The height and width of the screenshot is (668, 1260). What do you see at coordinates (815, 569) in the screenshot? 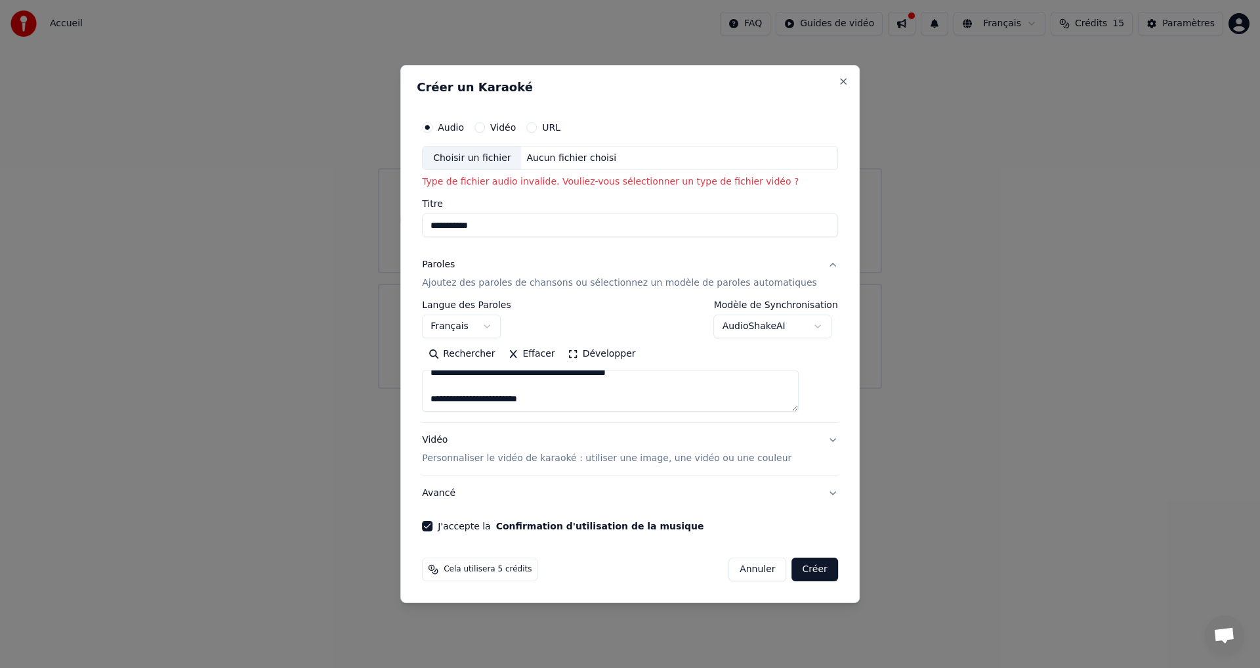
I see `button: Créer` at bounding box center [815, 569].